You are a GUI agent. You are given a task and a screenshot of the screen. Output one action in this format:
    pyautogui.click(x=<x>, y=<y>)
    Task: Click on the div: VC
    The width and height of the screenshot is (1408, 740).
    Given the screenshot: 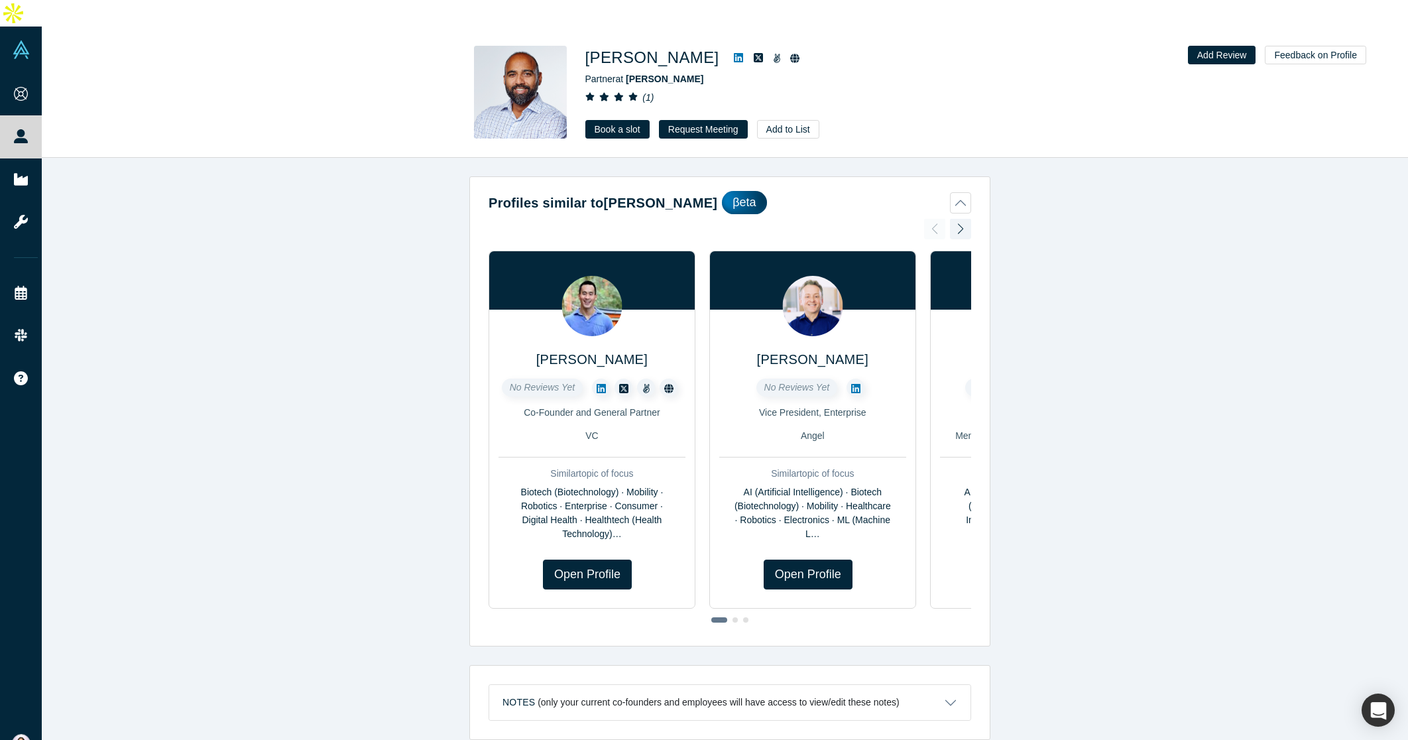 What is the action you would take?
    pyautogui.click(x=592, y=435)
    